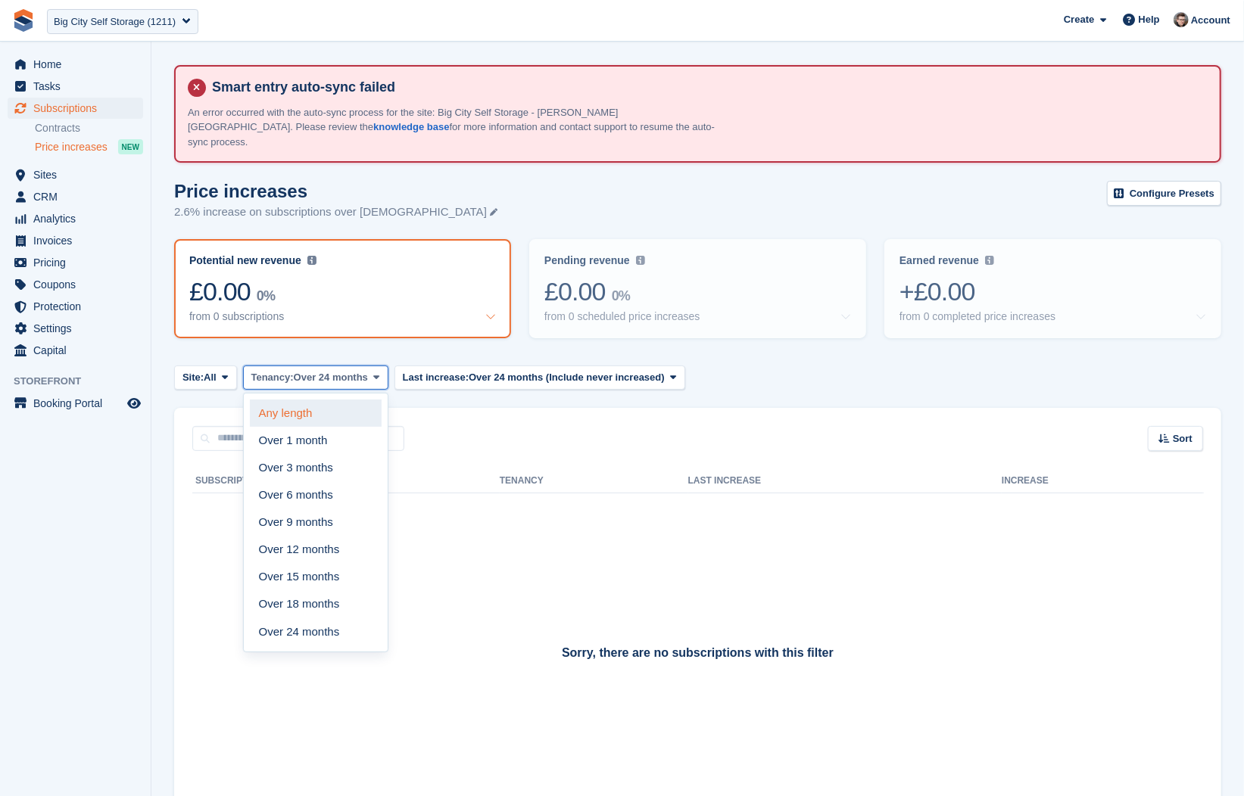  What do you see at coordinates (23, 20) in the screenshot?
I see `img: stora-icon-8386f47178a22dfd0bd8f6a31ec36ba5ce8667c1dd55bd0f319d3a0aa187defe.svg` at bounding box center [23, 20].